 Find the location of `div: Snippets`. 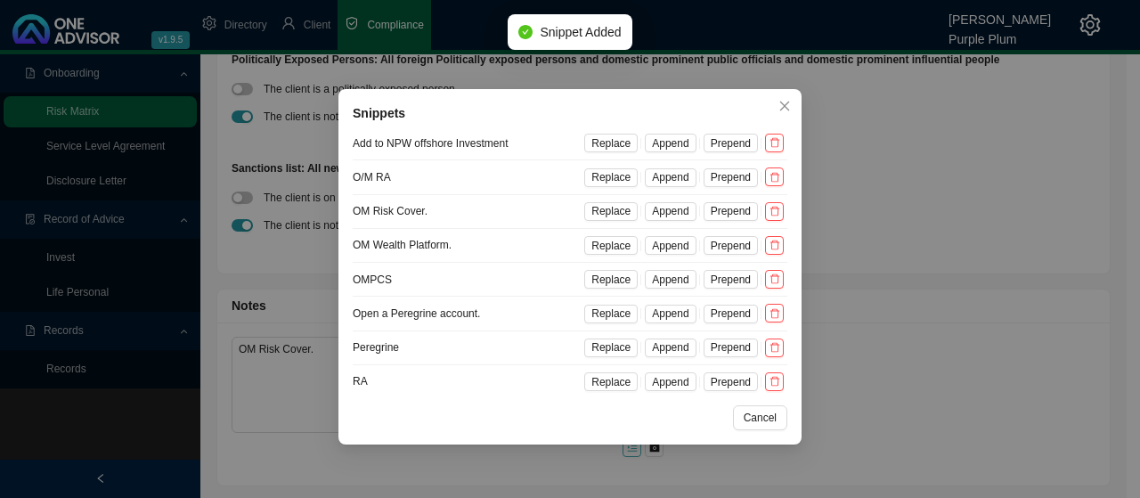

div: Snippets is located at coordinates (570, 113).